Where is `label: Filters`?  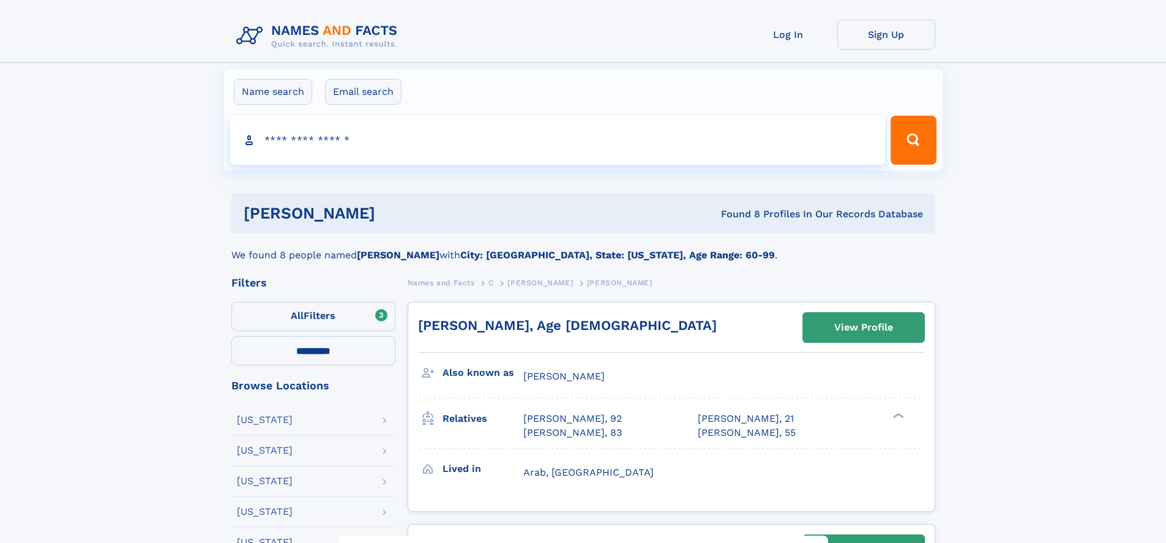
label: Filters is located at coordinates (313, 317).